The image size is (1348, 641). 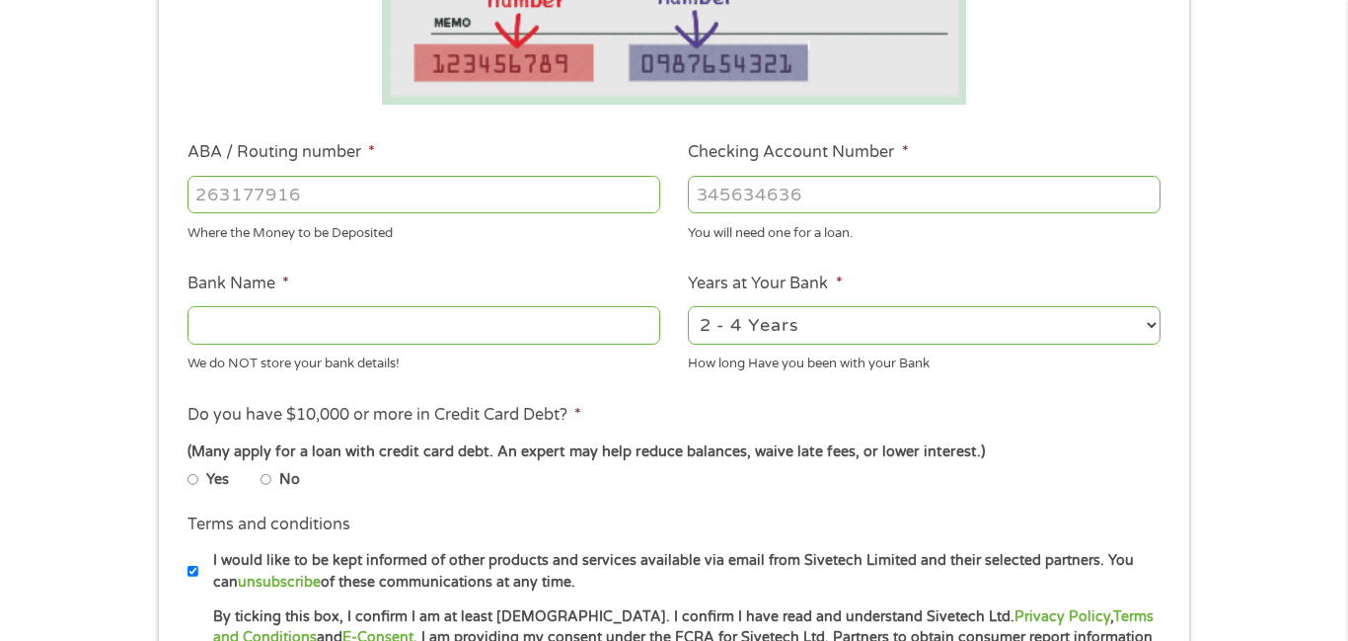 What do you see at coordinates (238, 283) in the screenshot?
I see `label: Bank Name` at bounding box center [238, 283].